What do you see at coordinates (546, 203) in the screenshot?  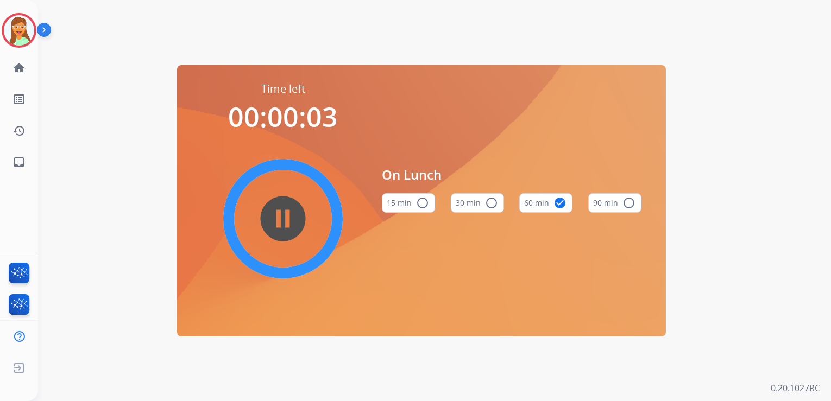 I see `button: 60 min` at bounding box center [546, 203].